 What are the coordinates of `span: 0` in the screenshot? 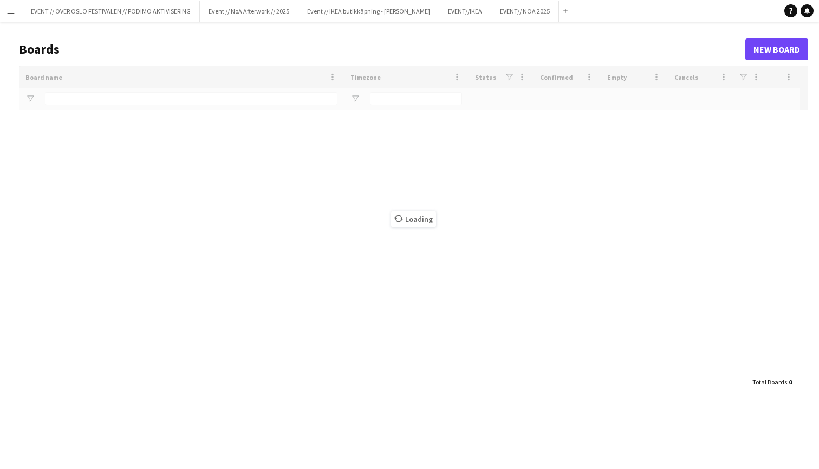 It's located at (790, 381).